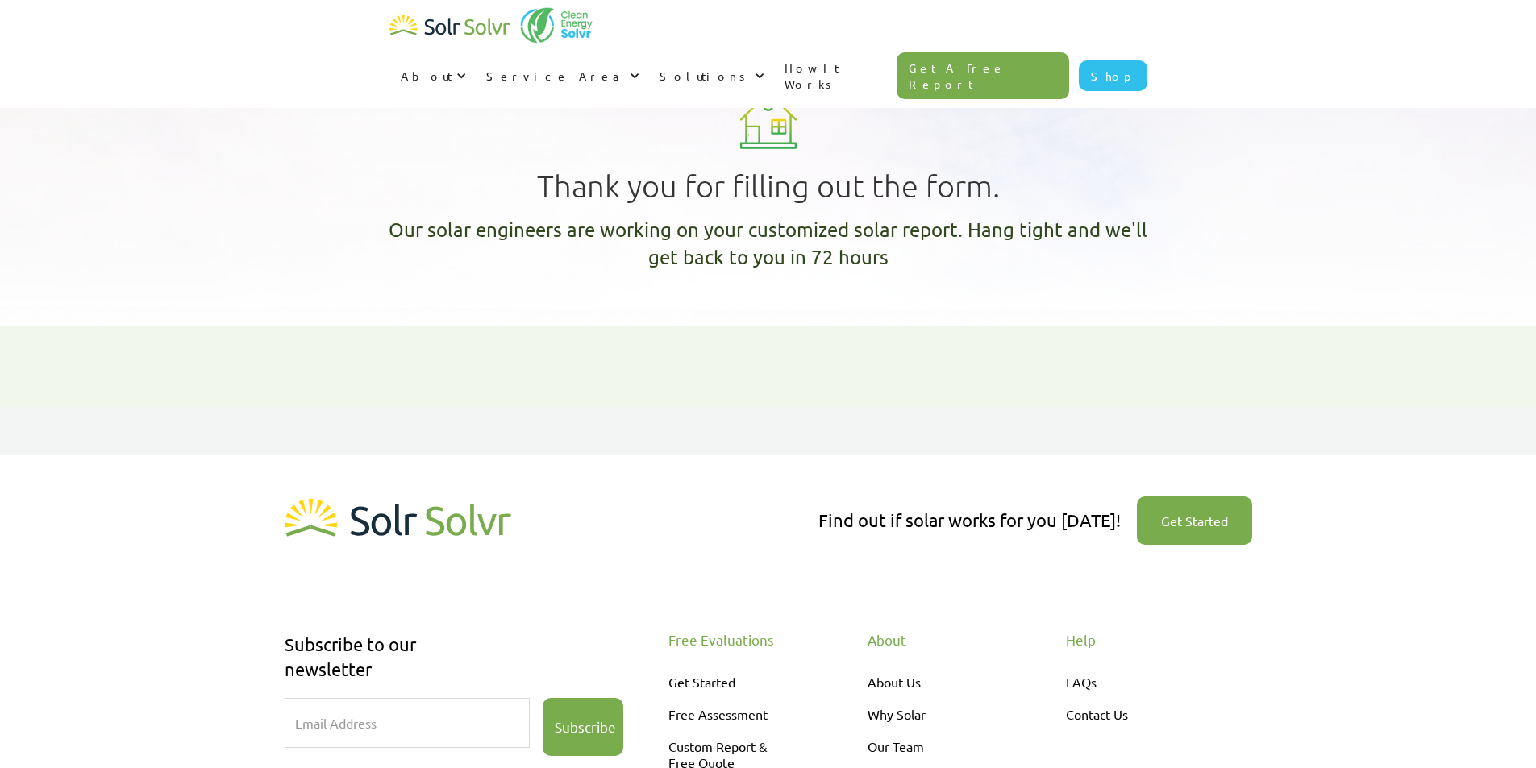 This screenshot has width=1536, height=768. I want to click on input: Subscribe, so click(583, 727).